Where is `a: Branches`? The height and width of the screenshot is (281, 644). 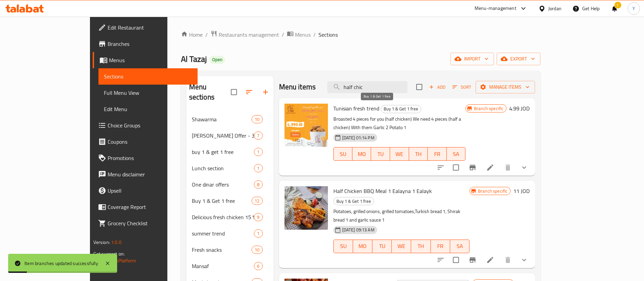 a: Branches is located at coordinates (145, 44).